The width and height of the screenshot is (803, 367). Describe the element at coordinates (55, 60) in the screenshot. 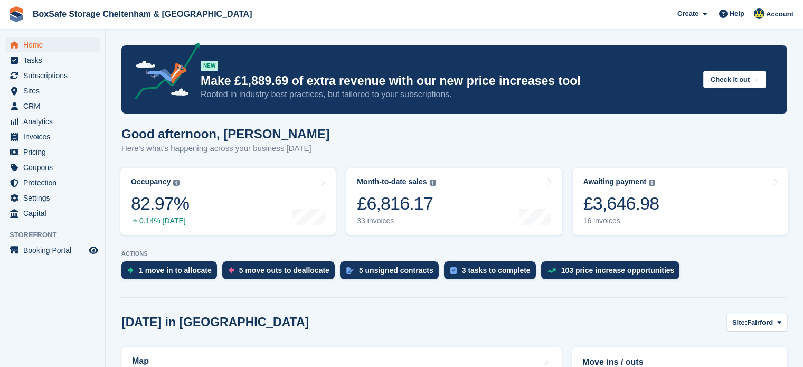

I see `span: Tasks` at that location.